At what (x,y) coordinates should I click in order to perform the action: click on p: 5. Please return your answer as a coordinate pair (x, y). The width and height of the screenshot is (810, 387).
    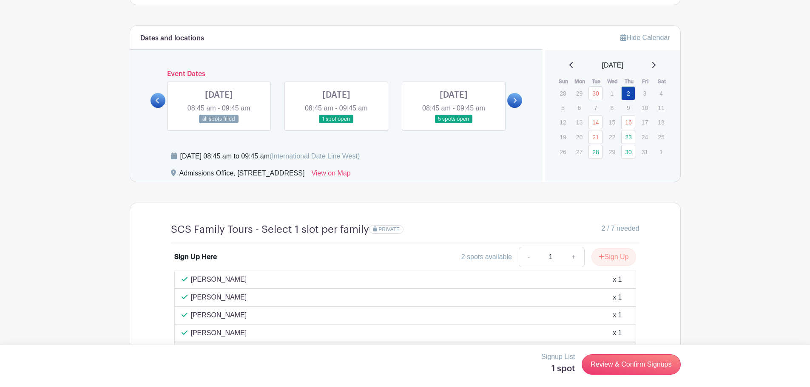
    Looking at the image, I should click on (562, 108).